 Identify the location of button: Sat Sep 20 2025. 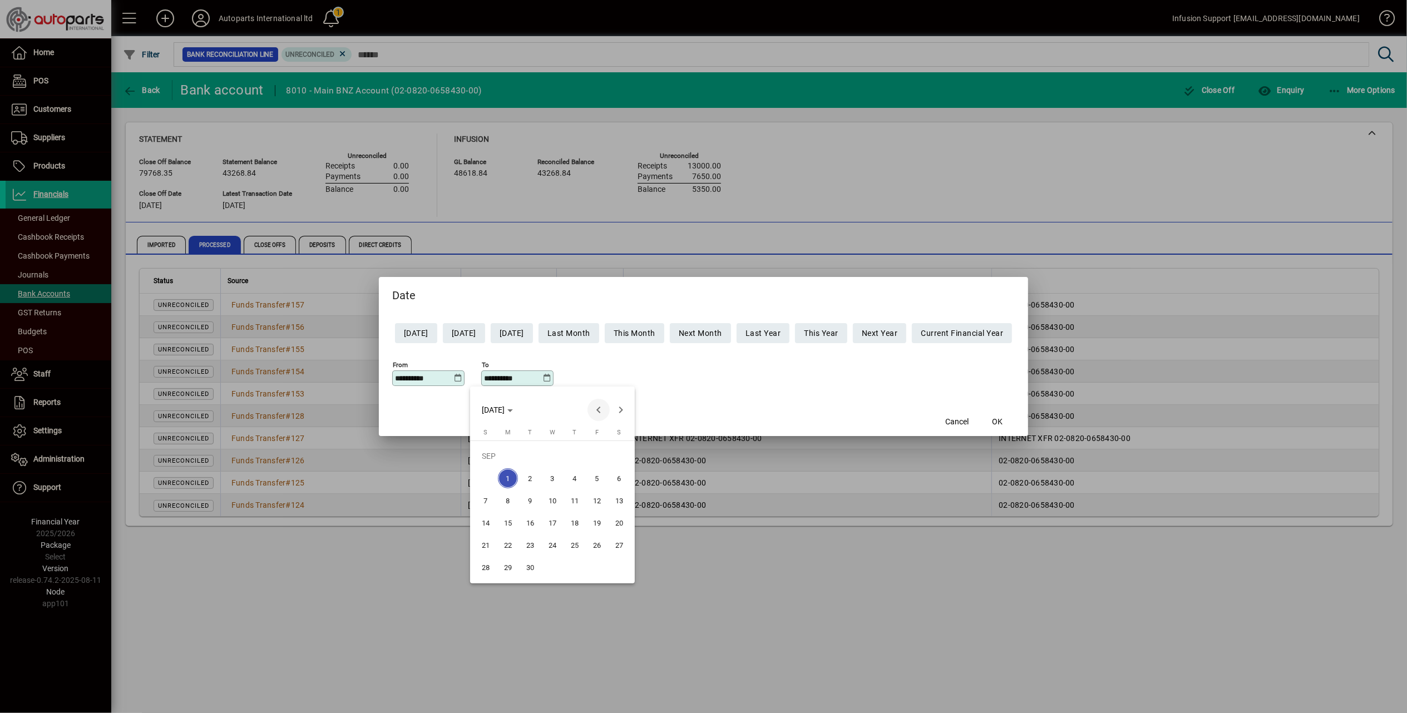
(619, 523).